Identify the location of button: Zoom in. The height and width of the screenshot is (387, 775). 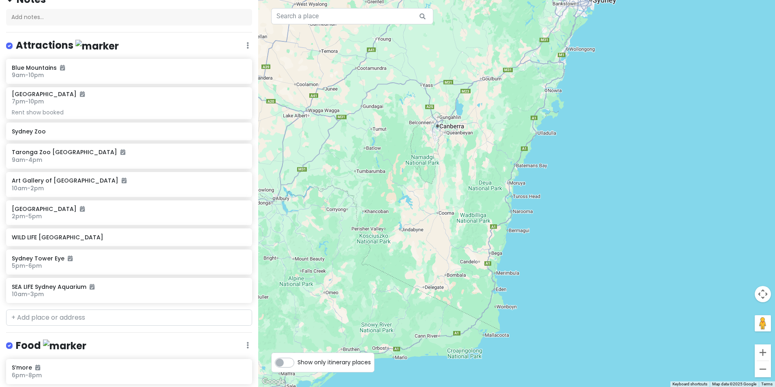
(763, 352).